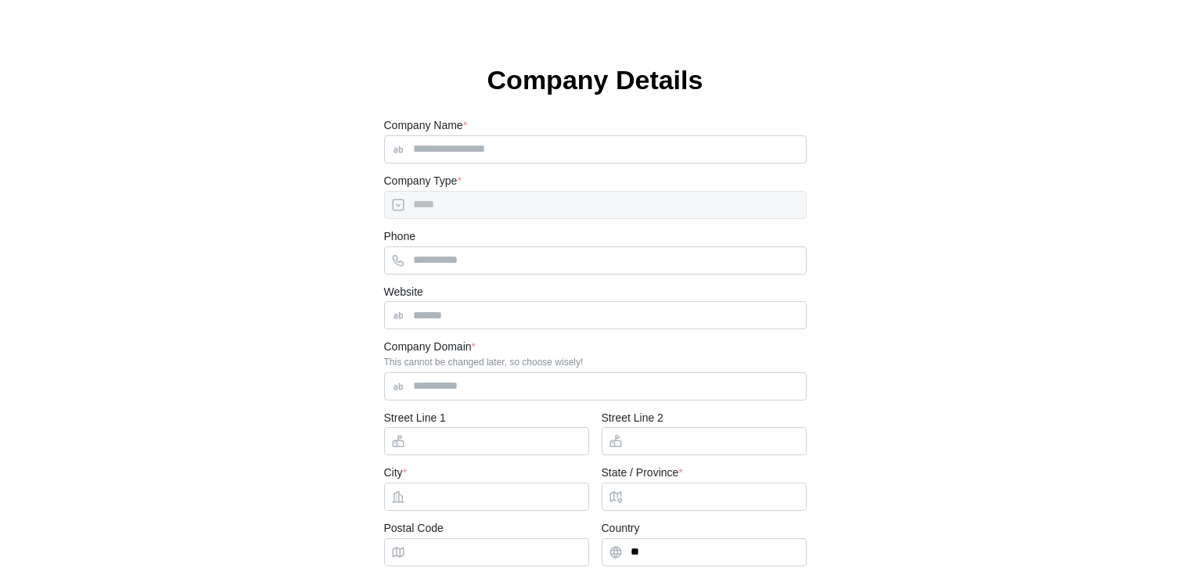 The image size is (1190, 571). Describe the element at coordinates (422, 182) in the screenshot. I see `label: Company Type` at that location.